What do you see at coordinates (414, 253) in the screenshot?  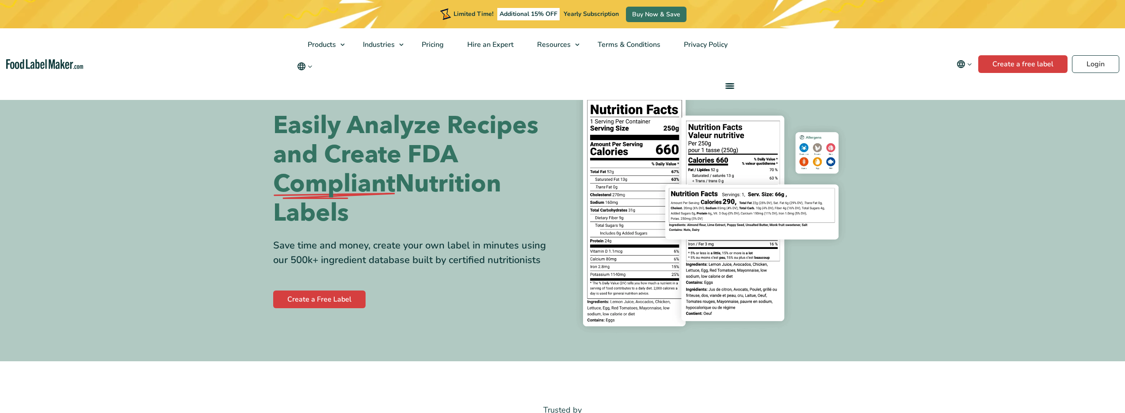 I see `div: Save time and money, create your own label in minutes using our 500k+ ingredient database built b...` at bounding box center [414, 253].